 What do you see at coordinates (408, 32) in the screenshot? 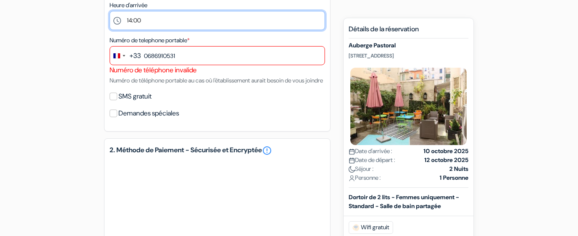
I see `h5: Détails de la réservation` at bounding box center [408, 32].